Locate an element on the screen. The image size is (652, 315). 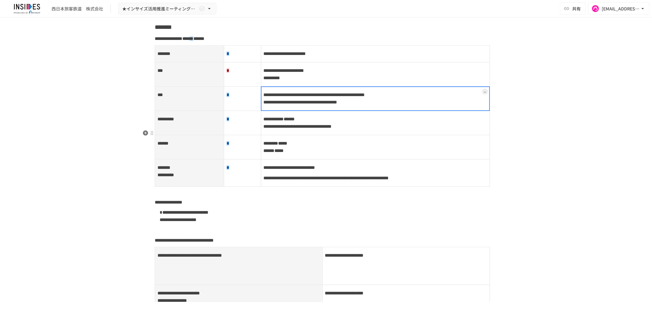
button: 共有 is located at coordinates (572, 9).